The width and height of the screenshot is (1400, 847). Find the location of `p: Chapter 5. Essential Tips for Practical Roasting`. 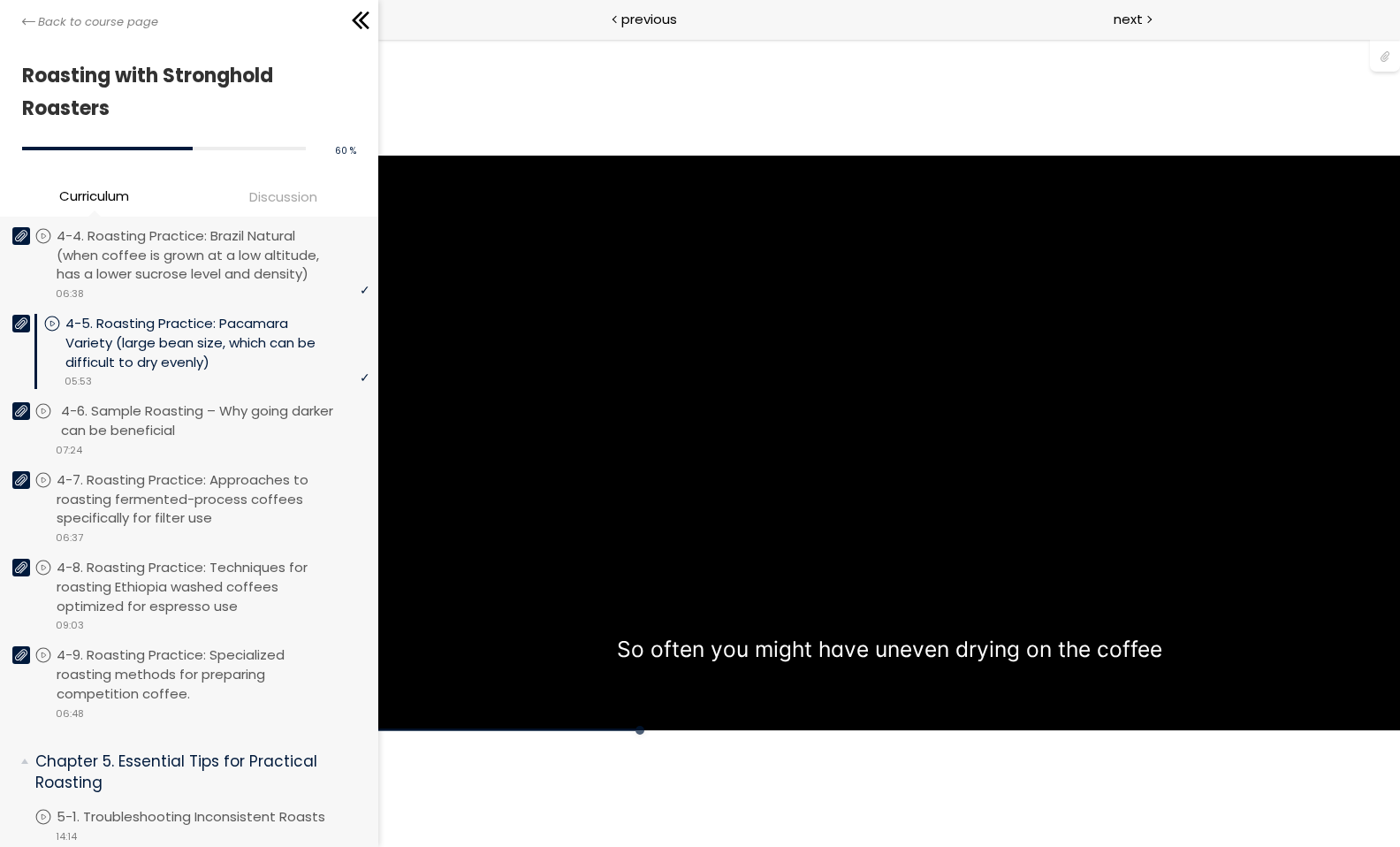

p: Chapter 5. Essential Tips for Practical Roasting is located at coordinates (195, 772).